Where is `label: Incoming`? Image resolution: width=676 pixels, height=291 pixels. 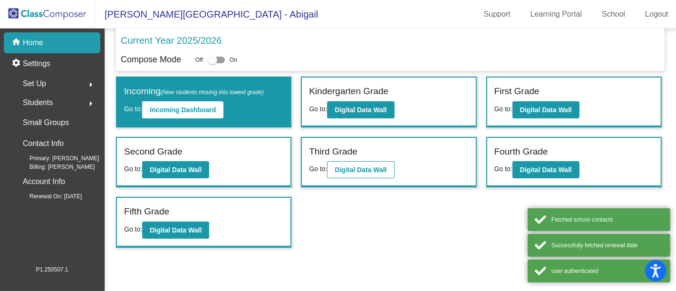 label: Incoming is located at coordinates (194, 91).